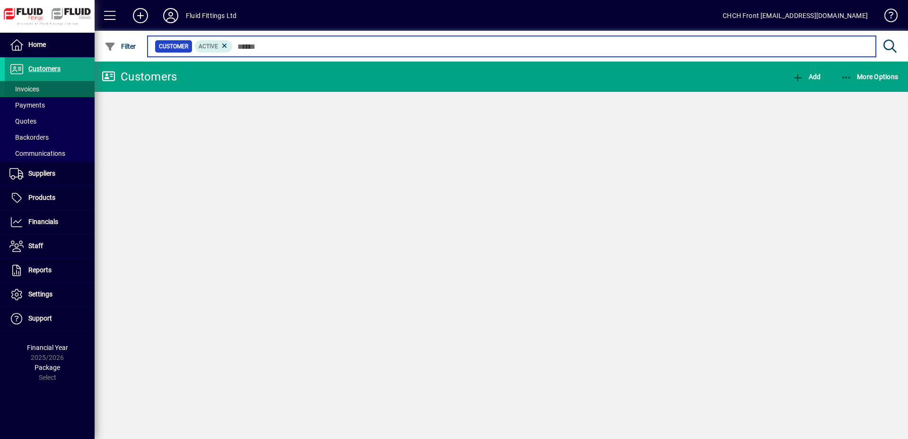 The image size is (908, 439). I want to click on span: Backorders, so click(29, 137).